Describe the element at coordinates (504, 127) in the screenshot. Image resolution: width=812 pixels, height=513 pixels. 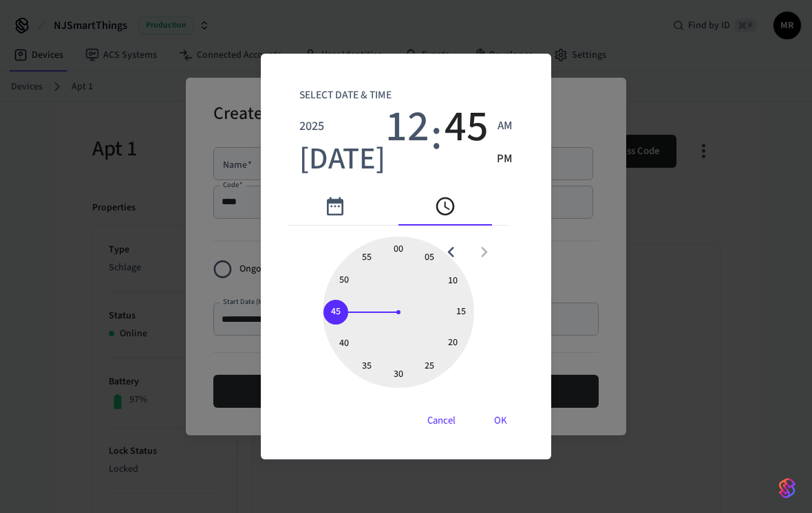
I see `button: AM` at that location.